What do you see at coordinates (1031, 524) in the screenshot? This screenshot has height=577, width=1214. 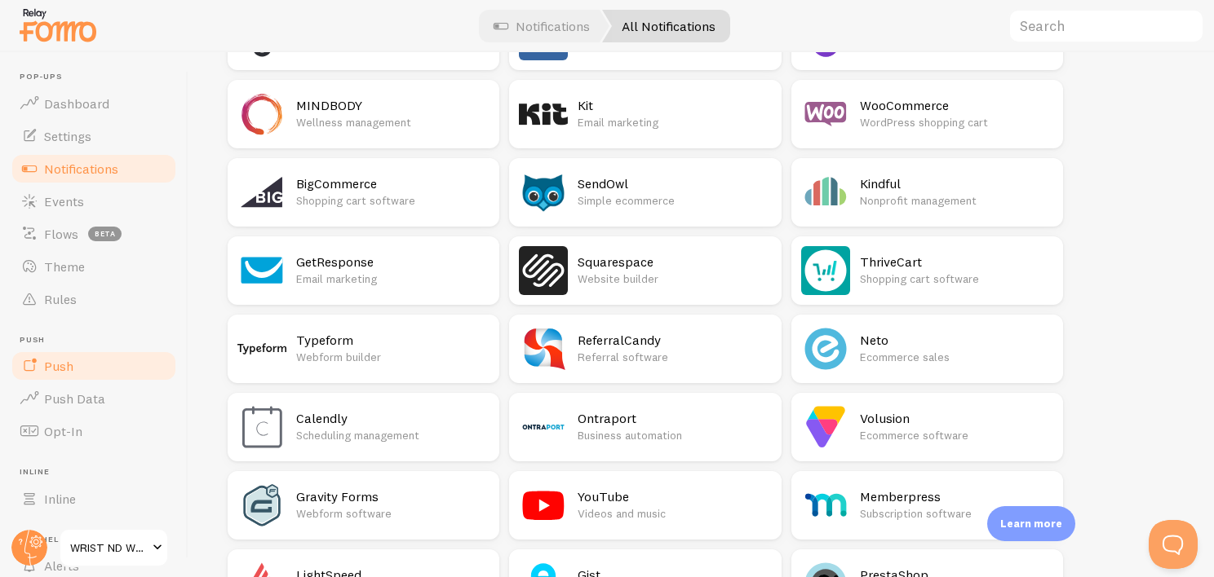 I see `p: Learn more` at bounding box center [1031, 524].